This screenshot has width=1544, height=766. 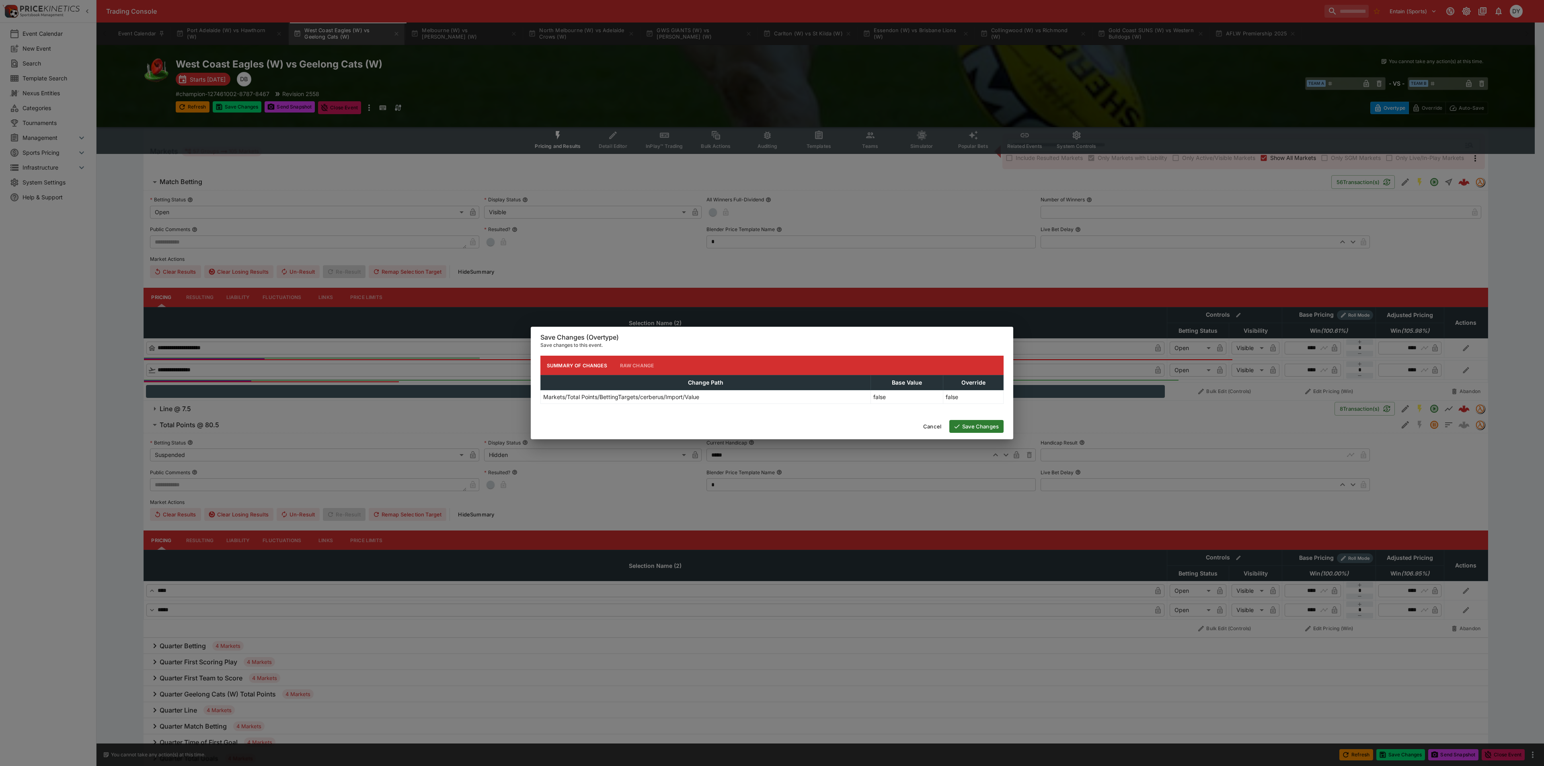 I want to click on p: Save changes to this event., so click(x=772, y=345).